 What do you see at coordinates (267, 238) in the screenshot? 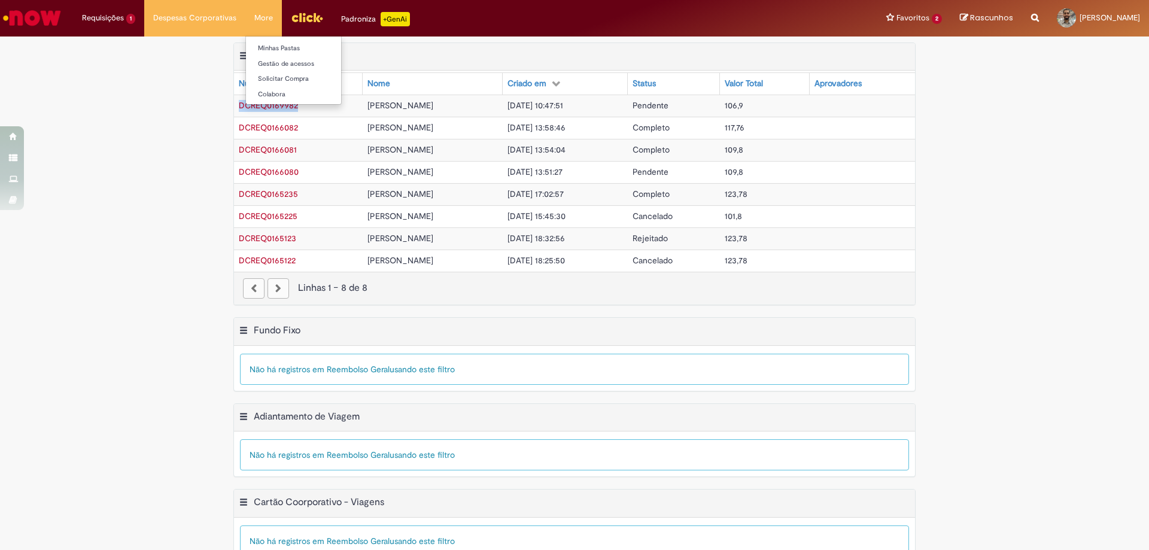
I see `a: Abrir Registro: DCREQ0165123` at bounding box center [267, 238].